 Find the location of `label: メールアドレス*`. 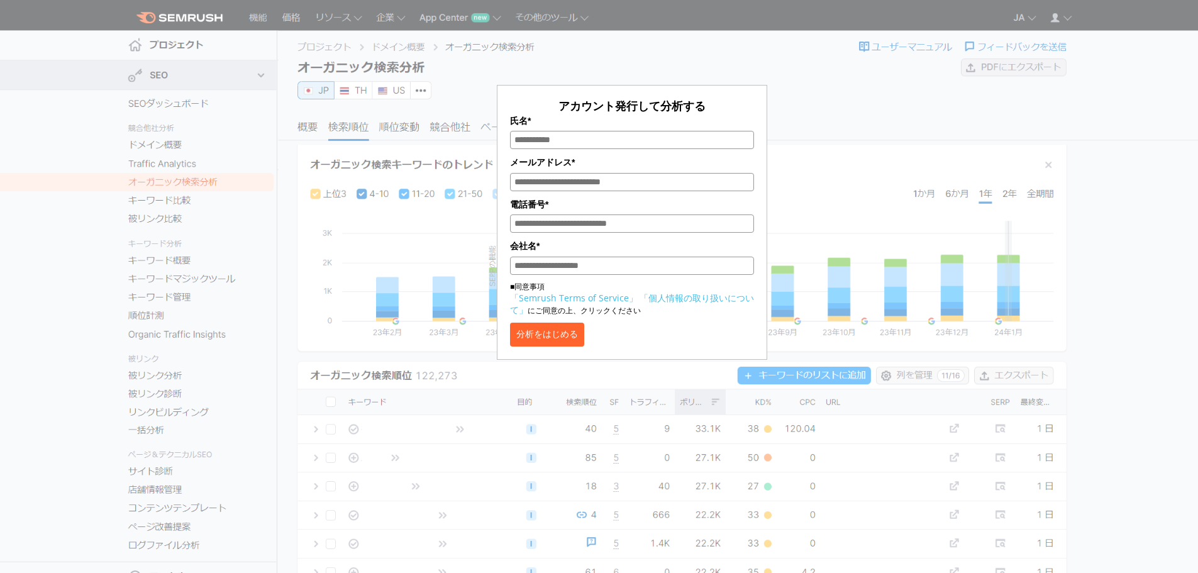

label: メールアドレス* is located at coordinates (632, 162).